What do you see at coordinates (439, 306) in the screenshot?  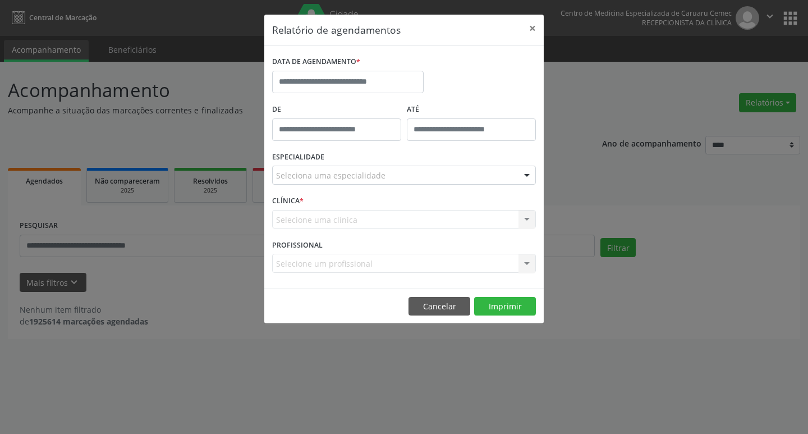 I see `button: Cancelar` at bounding box center [439, 306].